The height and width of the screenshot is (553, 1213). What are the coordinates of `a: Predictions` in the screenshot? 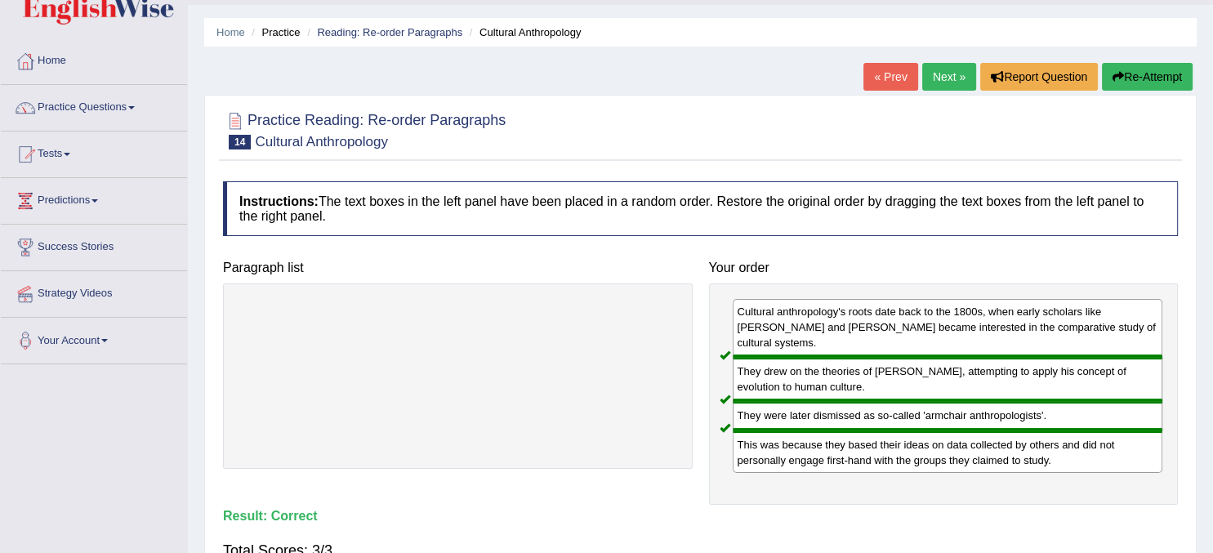 It's located at (94, 199).